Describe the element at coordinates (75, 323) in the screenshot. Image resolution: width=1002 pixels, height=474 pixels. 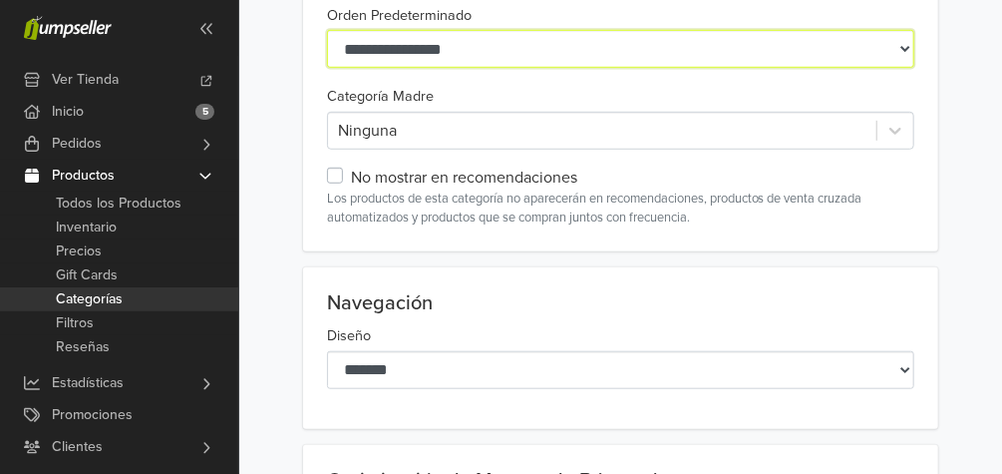
I see `span: Filtros` at that location.